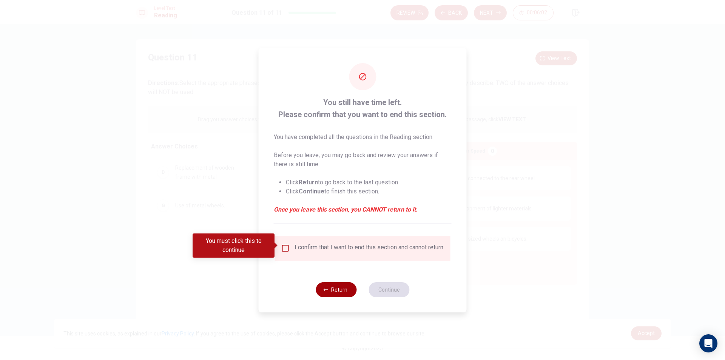 The image size is (725, 360). I want to click on li: Click to finish this section., so click(368, 191).